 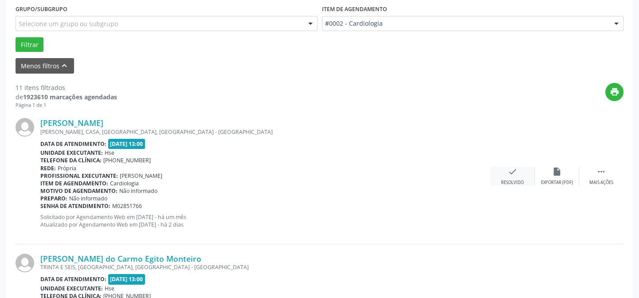 I want to click on b: Preparo:, so click(x=54, y=198).